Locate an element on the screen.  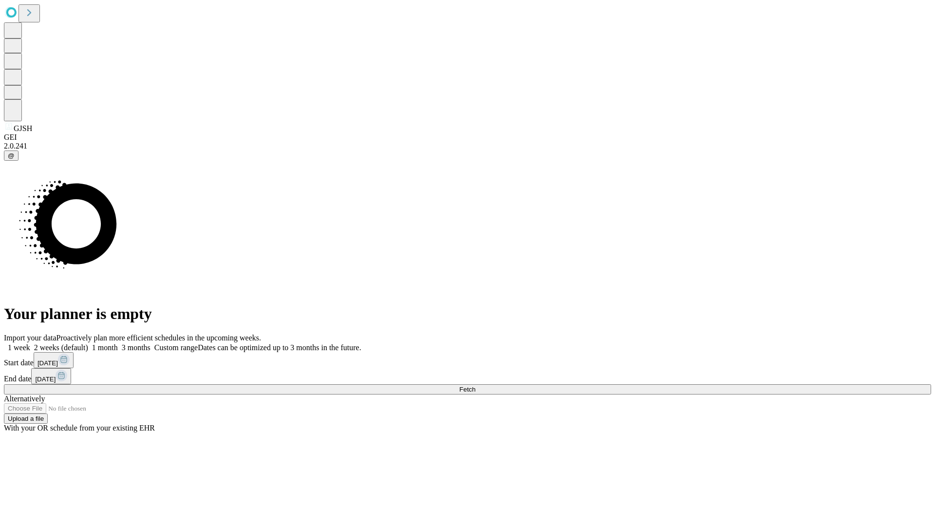
span: Fetch is located at coordinates (467, 389).